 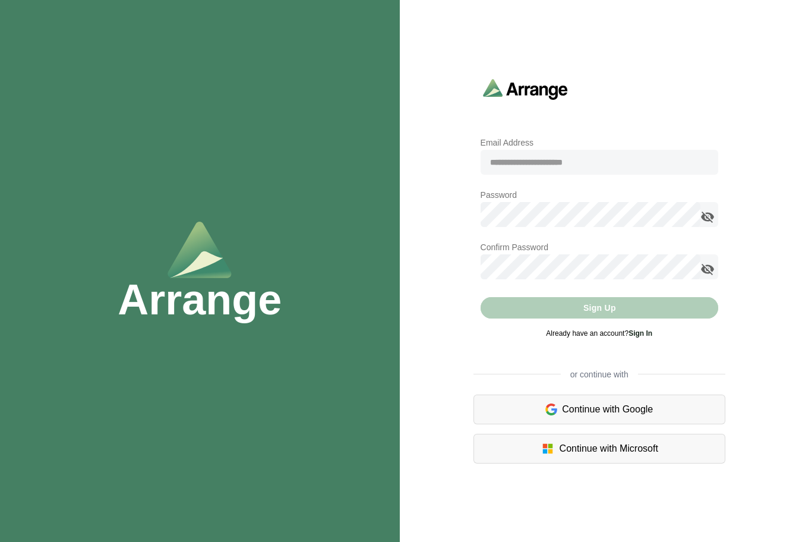 I want to click on a: Sign In, so click(x=641, y=333).